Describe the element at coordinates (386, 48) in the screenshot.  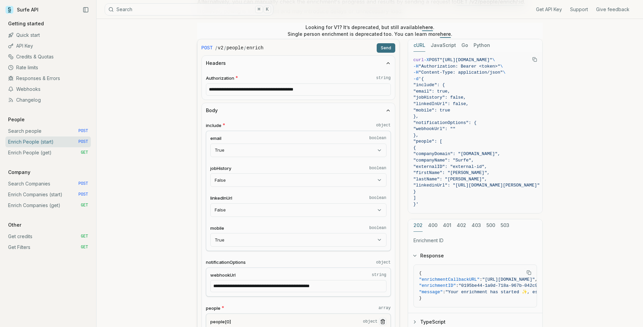
I see `button: Send` at that location.